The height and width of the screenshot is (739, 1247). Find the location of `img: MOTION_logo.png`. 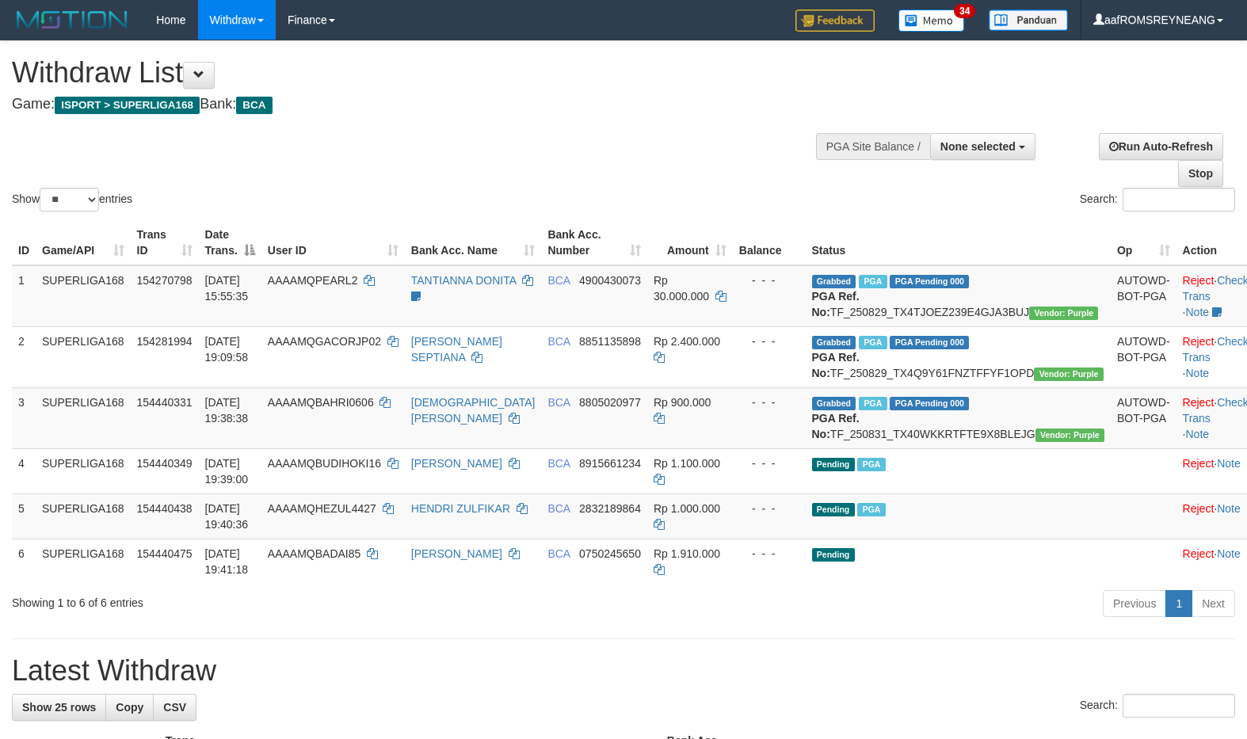

img: MOTION_logo.png is located at coordinates (72, 20).